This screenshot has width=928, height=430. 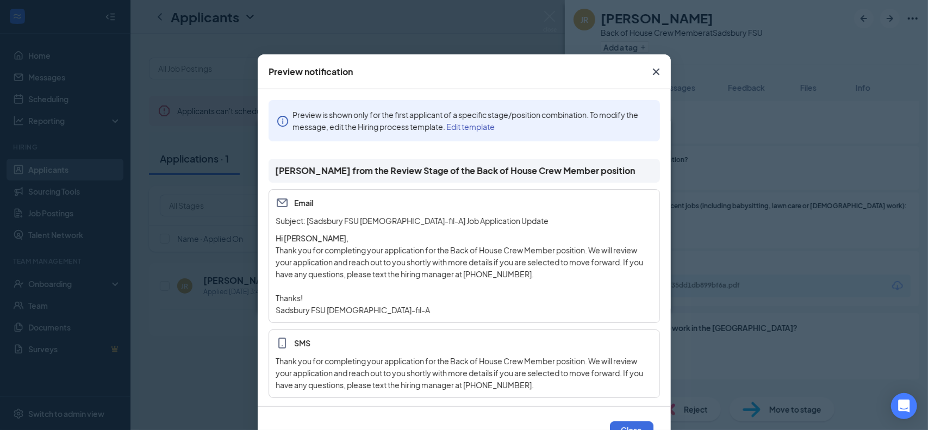 I want to click on svg: Email, so click(x=282, y=203).